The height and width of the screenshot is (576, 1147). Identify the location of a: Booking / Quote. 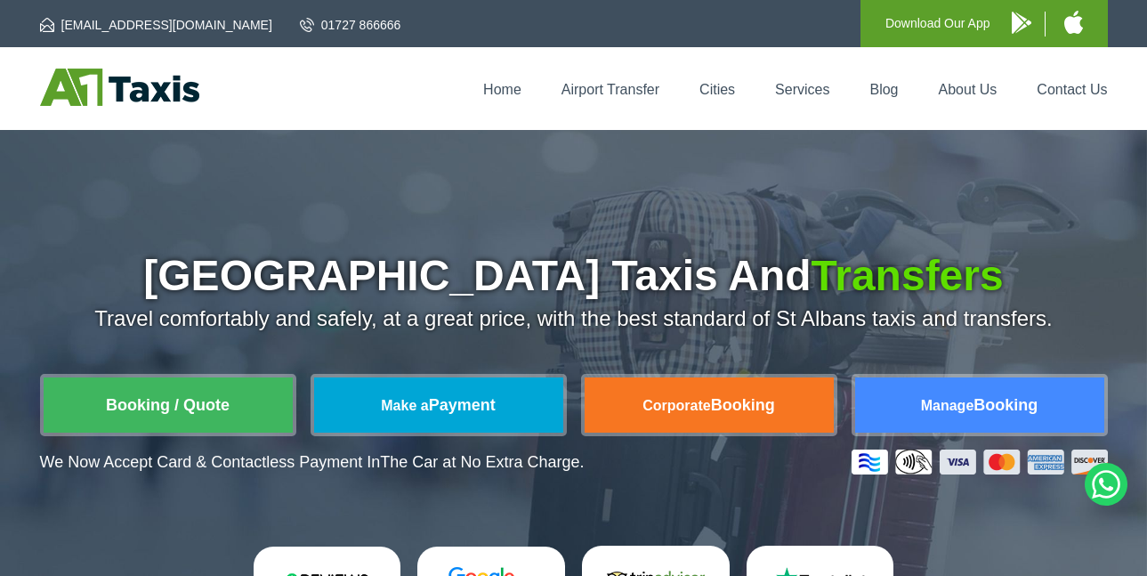
(168, 405).